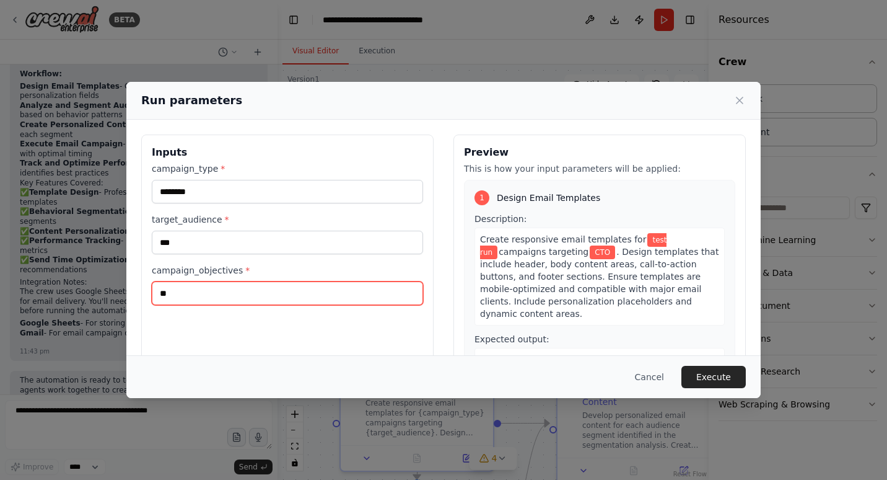  Describe the element at coordinates (288, 169) in the screenshot. I see `label: campaign_type` at that location.